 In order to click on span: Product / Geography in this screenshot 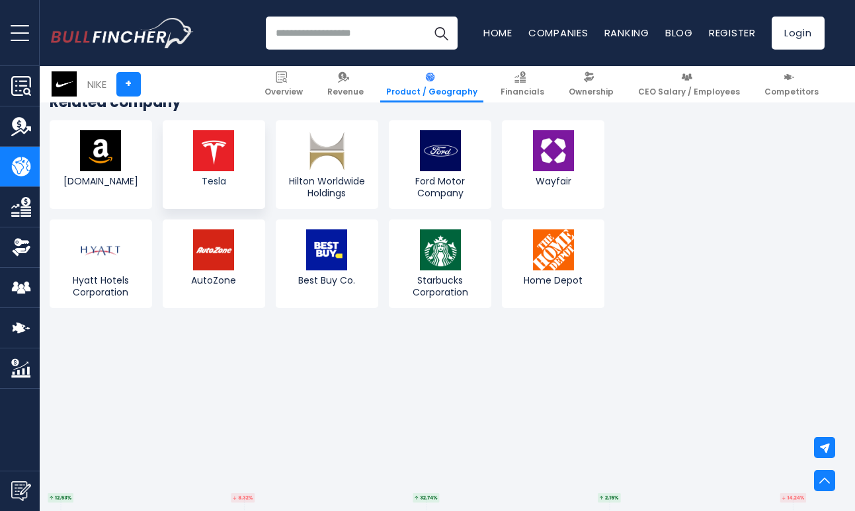, I will do `click(432, 92)`.